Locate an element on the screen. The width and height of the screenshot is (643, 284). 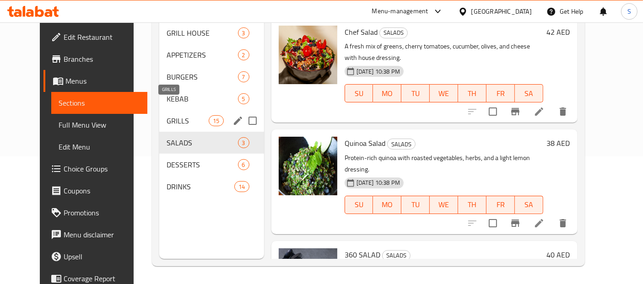
p: A fresh mix of greens, cherry tomatoes, cucumber, olives, and cheese with house dressing. is located at coordinates (444, 52).